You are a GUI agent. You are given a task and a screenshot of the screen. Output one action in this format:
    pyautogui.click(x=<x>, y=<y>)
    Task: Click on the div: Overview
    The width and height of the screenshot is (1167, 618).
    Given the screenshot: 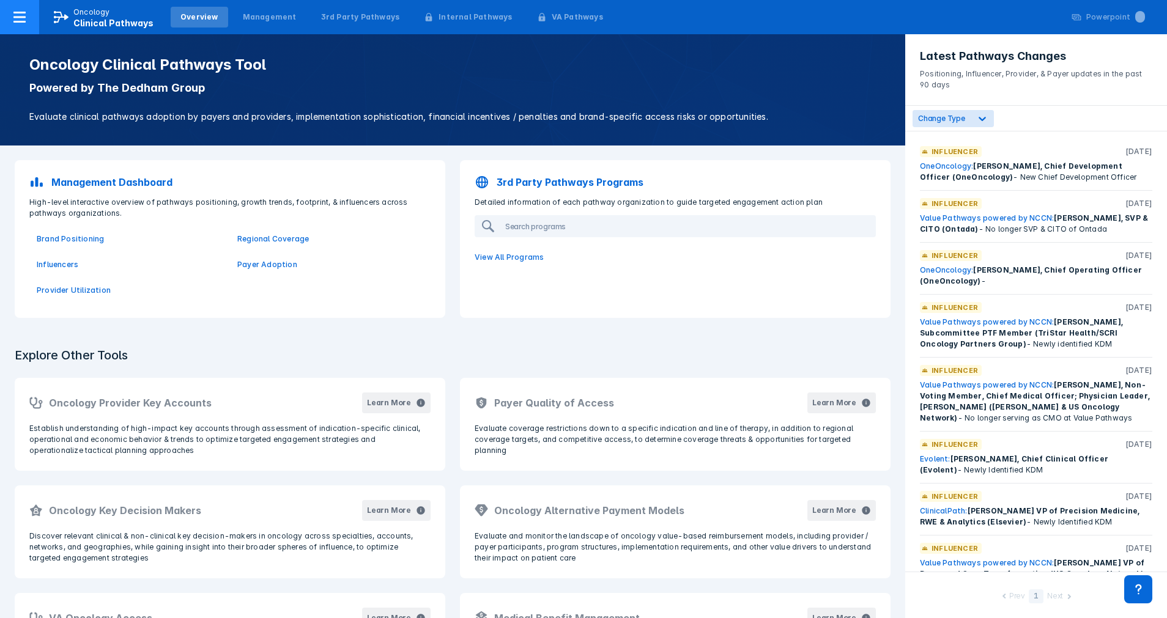 What is the action you would take?
    pyautogui.click(x=199, y=17)
    